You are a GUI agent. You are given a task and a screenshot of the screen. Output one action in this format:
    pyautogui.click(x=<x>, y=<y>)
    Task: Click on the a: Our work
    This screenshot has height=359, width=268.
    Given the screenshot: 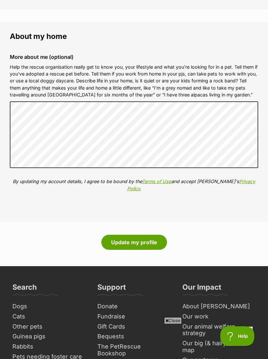 What is the action you would take?
    pyautogui.click(x=219, y=317)
    